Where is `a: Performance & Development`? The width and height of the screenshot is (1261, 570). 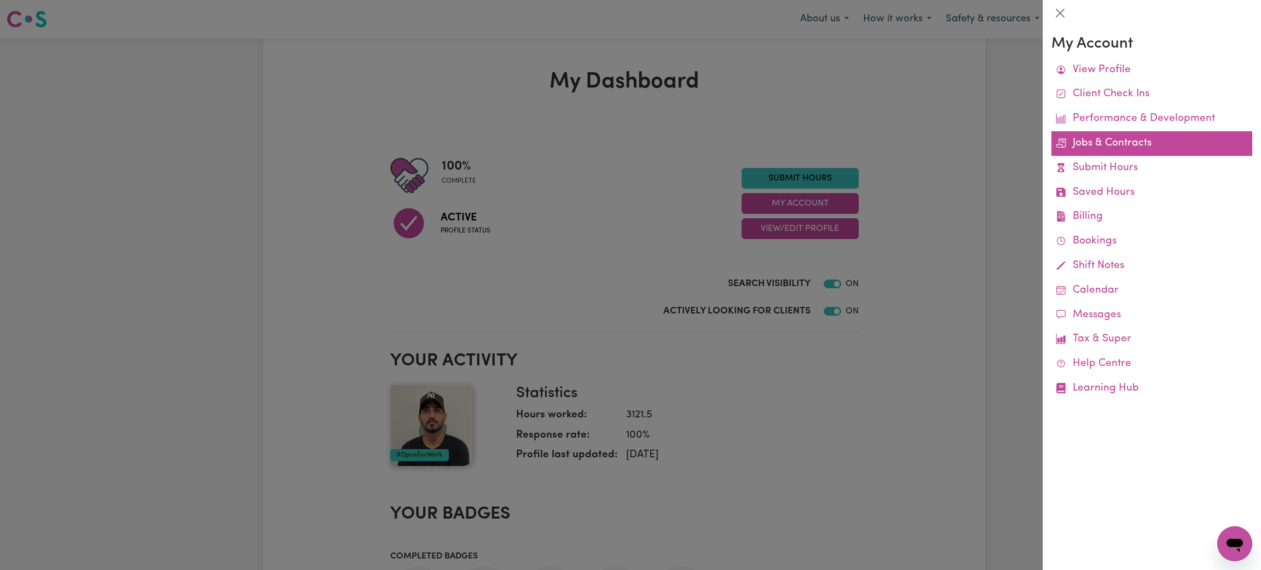
a: Performance & Development is located at coordinates (1152, 119).